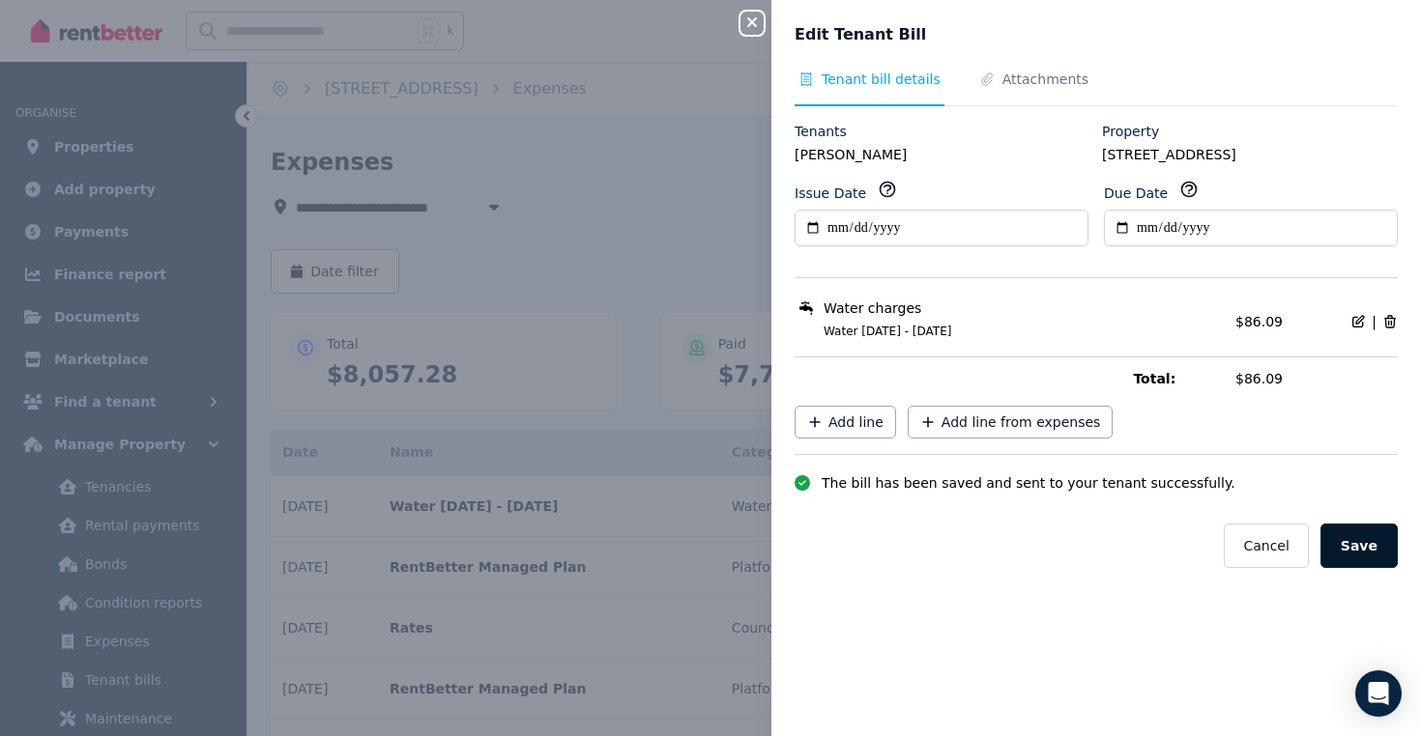 This screenshot has width=1421, height=736. Describe the element at coordinates (1378, 694) in the screenshot. I see `div: Open Intercom Messenger` at that location.